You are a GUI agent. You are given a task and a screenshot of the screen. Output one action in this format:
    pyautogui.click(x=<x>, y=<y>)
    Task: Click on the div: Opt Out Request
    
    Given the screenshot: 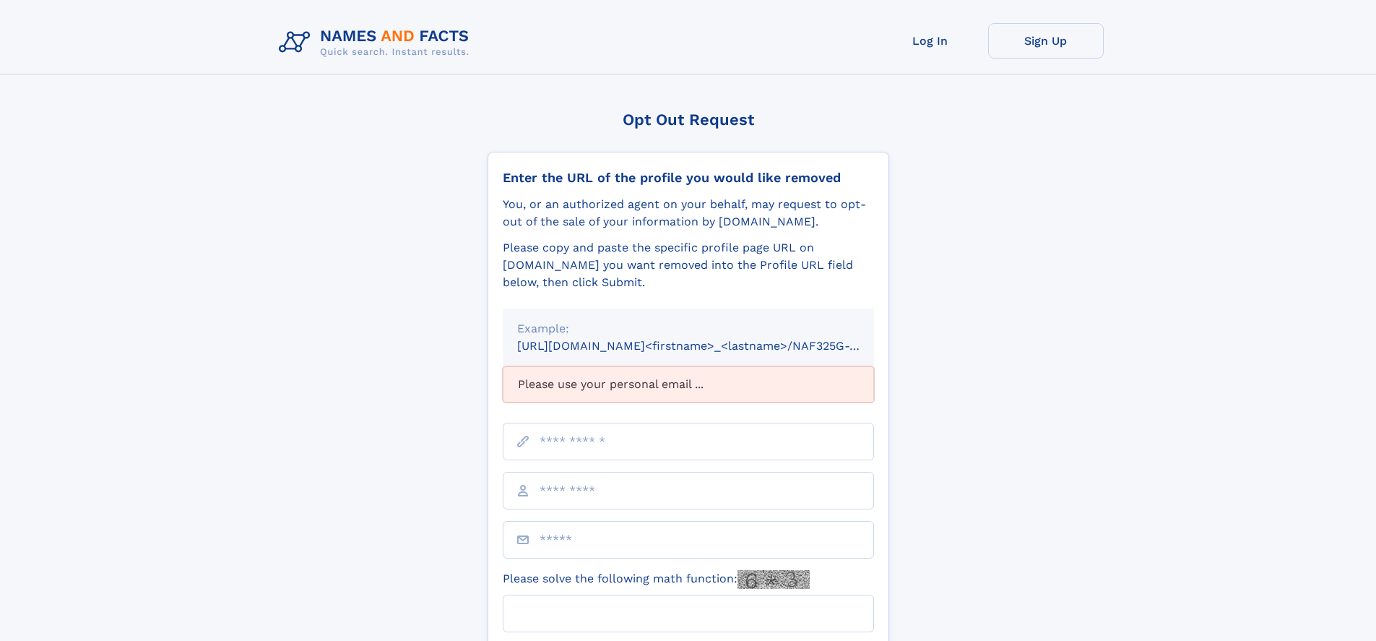 What is the action you would take?
    pyautogui.click(x=688, y=119)
    